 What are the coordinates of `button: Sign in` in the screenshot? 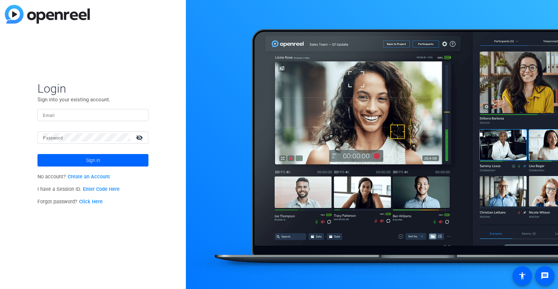 It's located at (93, 160).